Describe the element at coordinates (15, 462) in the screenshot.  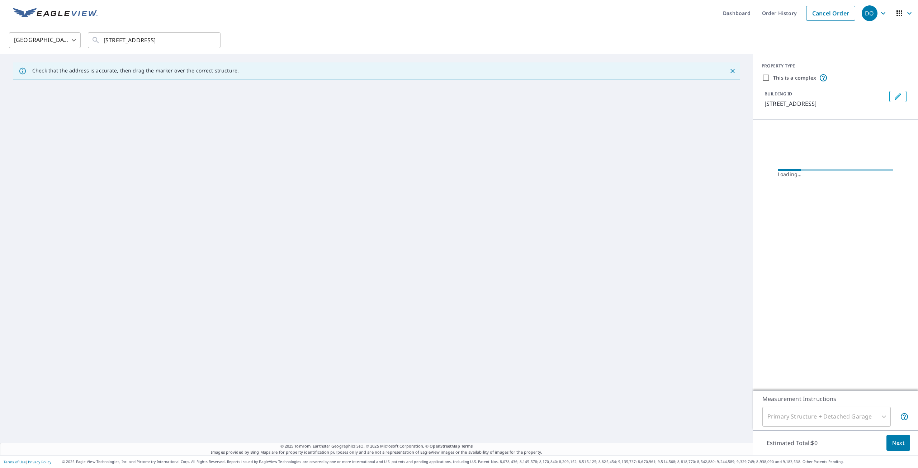
I see `a: Terms of Use` at that location.